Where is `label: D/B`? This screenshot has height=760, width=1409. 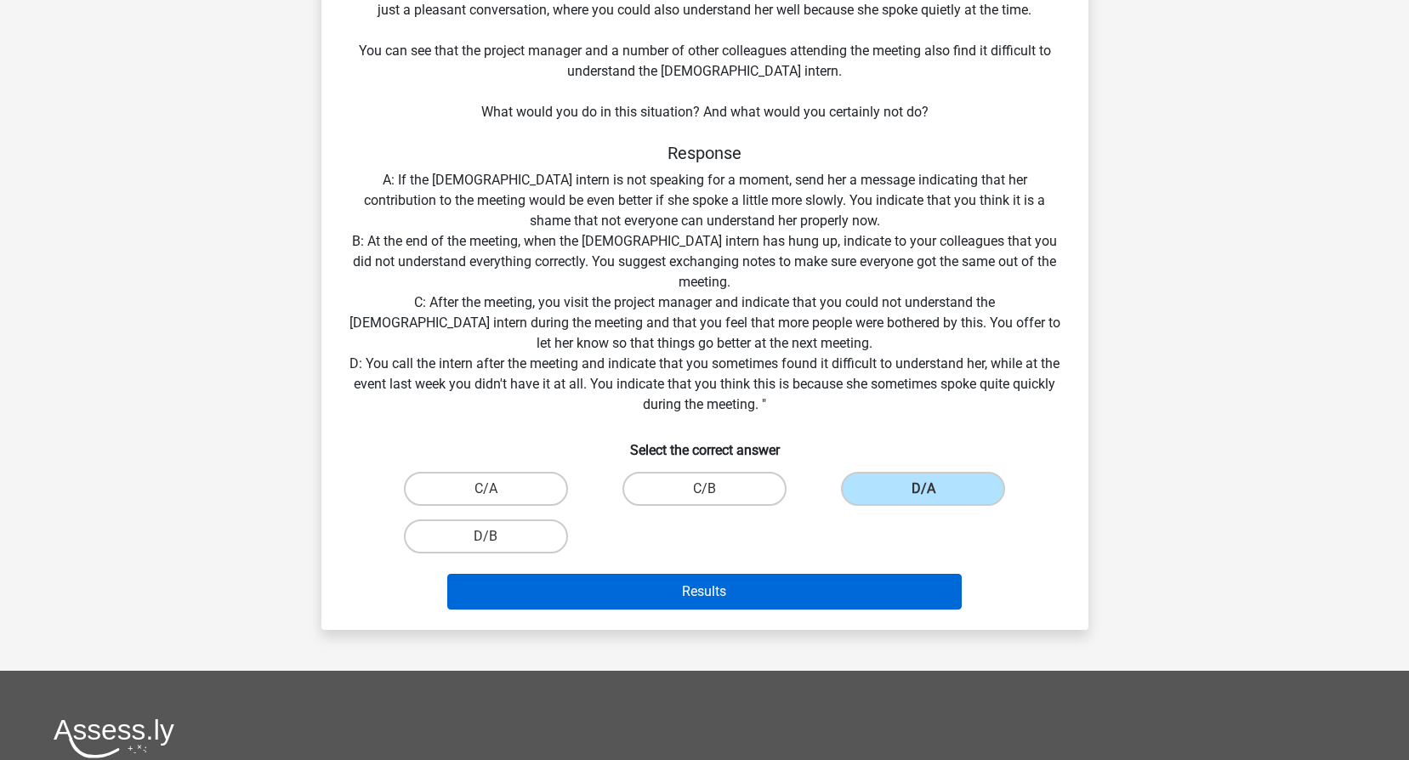 label: D/B is located at coordinates (486, 537).